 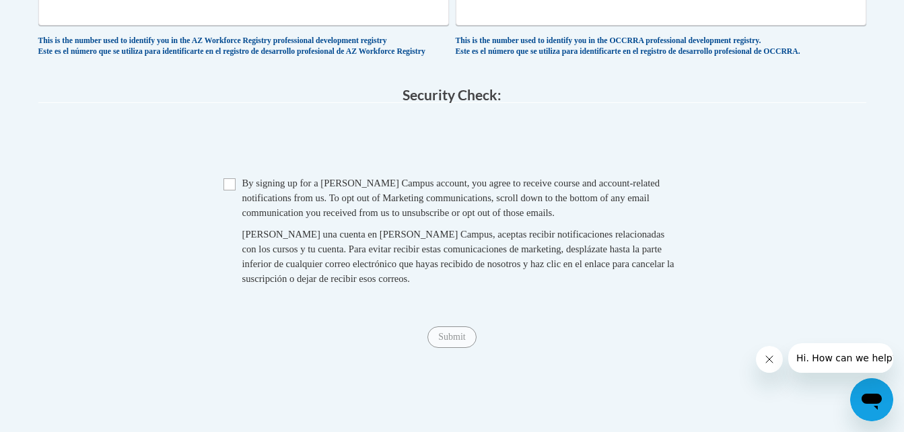 I want to click on span: Security Check:, so click(x=452, y=94).